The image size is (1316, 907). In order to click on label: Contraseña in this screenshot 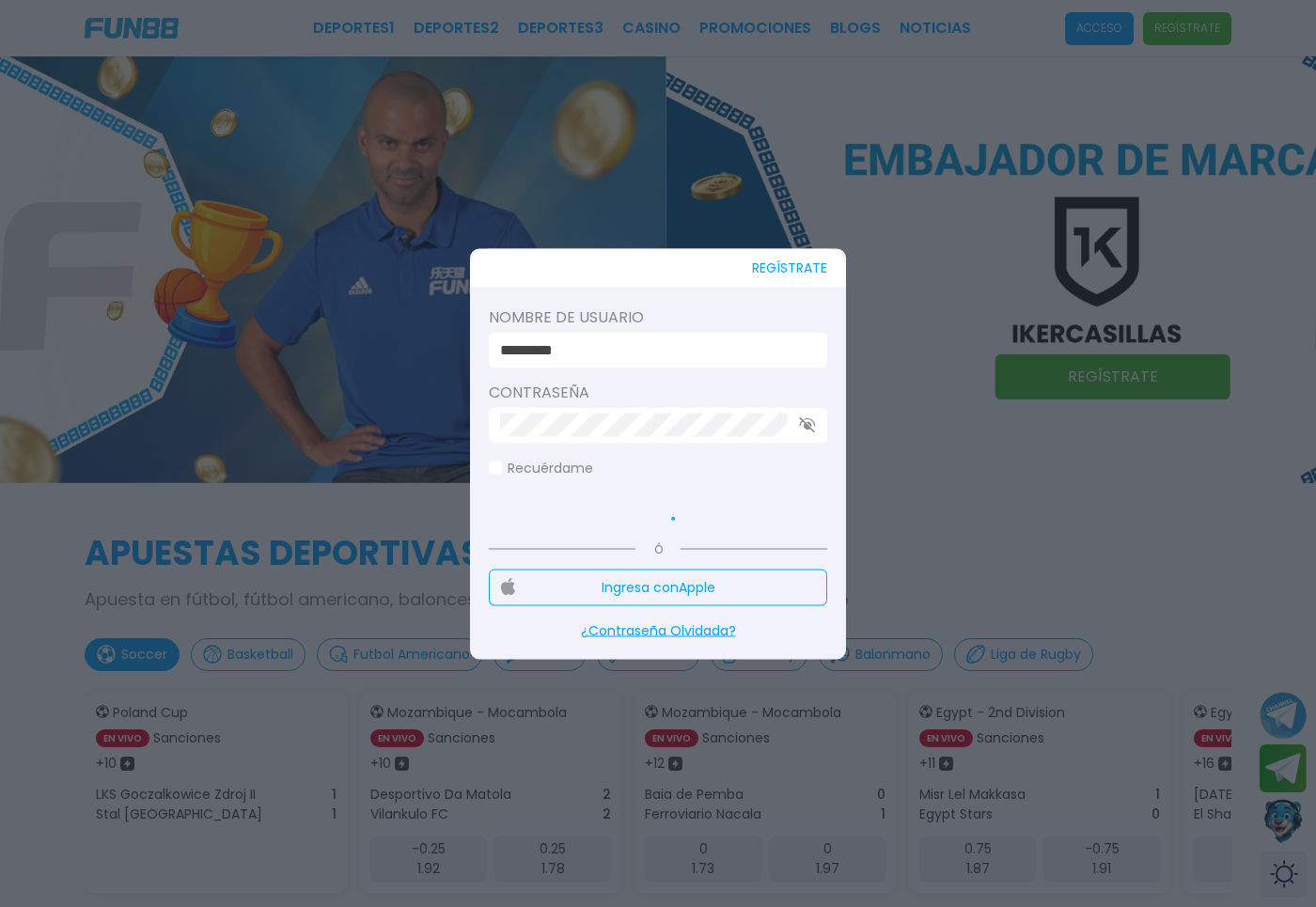, I will do `click(658, 392)`.